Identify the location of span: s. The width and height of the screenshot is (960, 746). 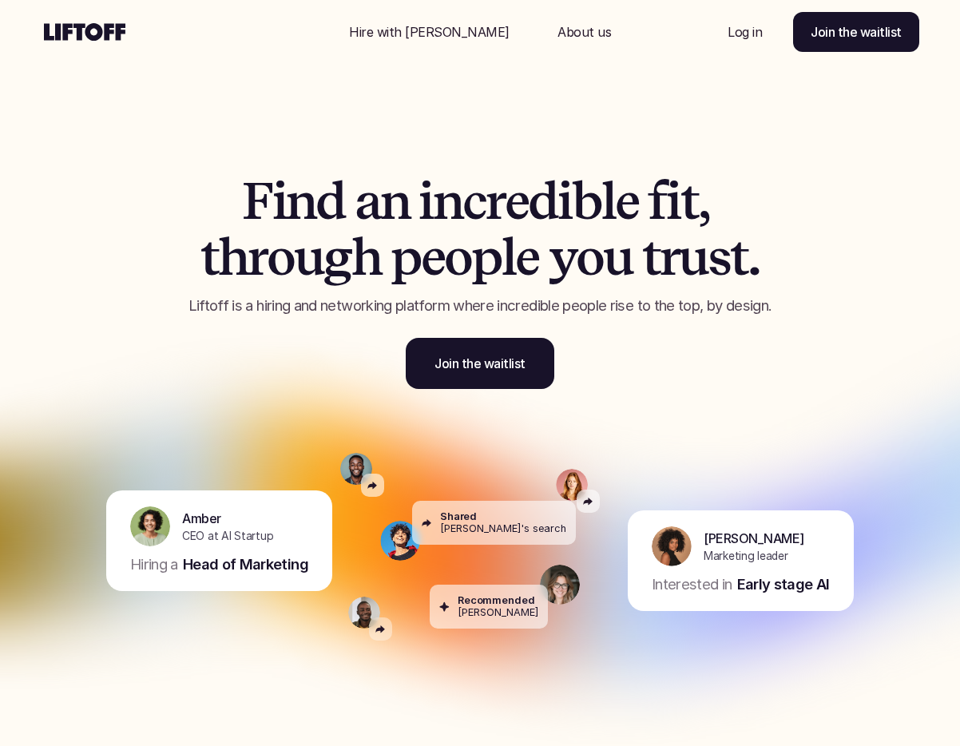
(719, 257).